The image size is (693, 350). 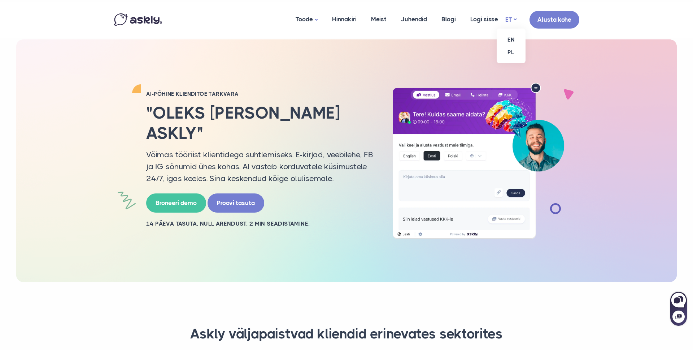 I want to click on a: PL, so click(x=511, y=52).